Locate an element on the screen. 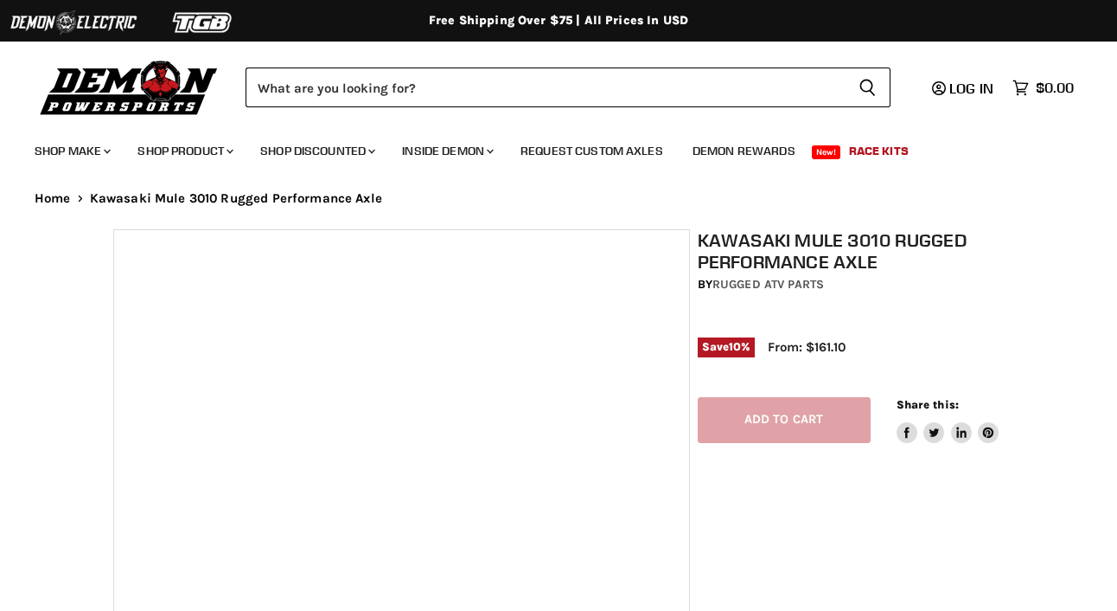 The width and height of the screenshot is (1117, 611). span: New! is located at coordinates (827, 152).